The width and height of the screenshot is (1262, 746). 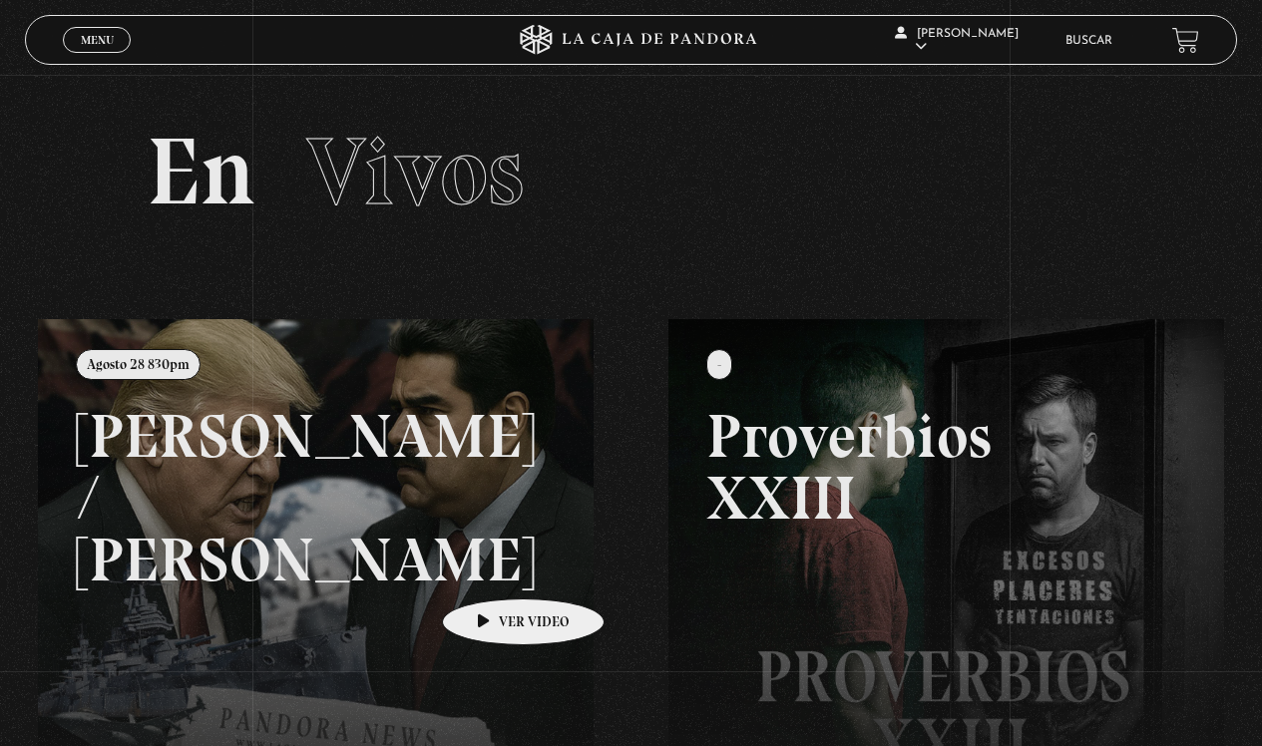 I want to click on h2: En, so click(x=631, y=172).